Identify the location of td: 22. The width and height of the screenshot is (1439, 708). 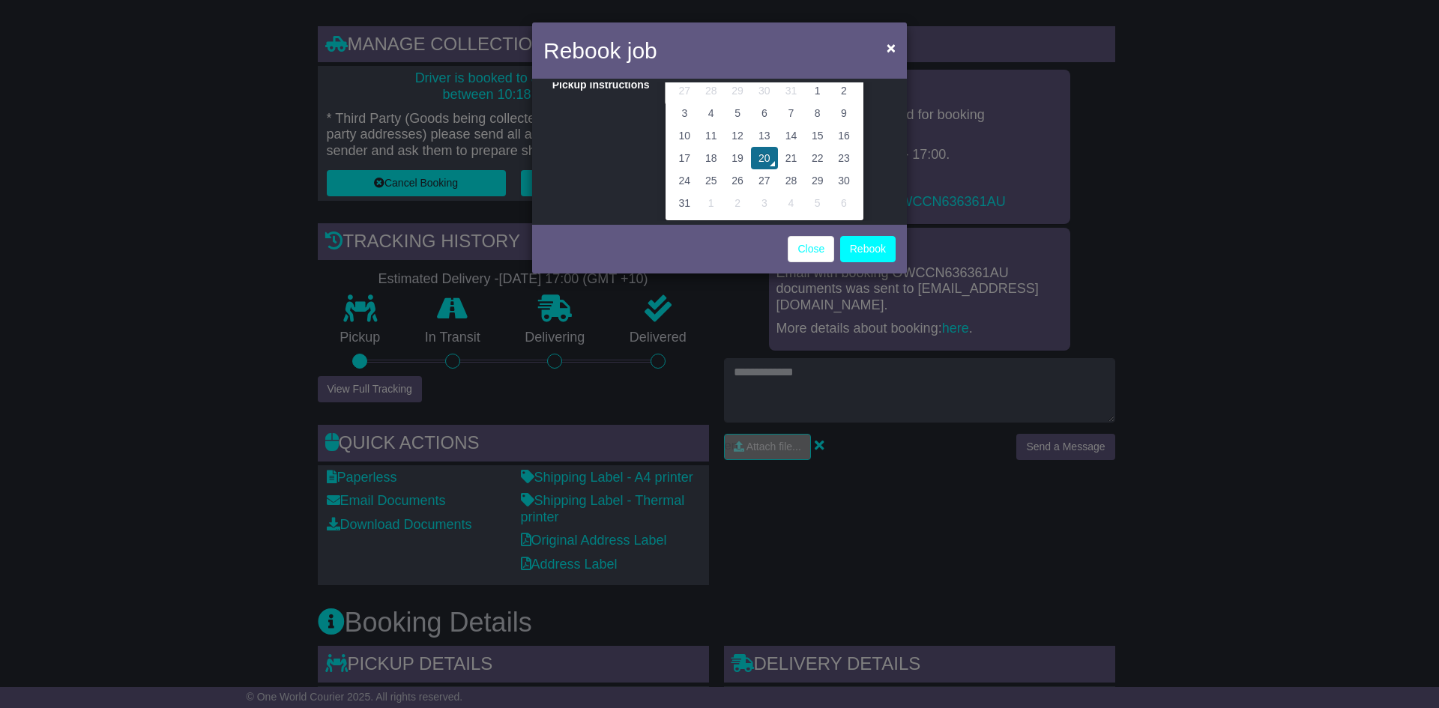
(817, 158).